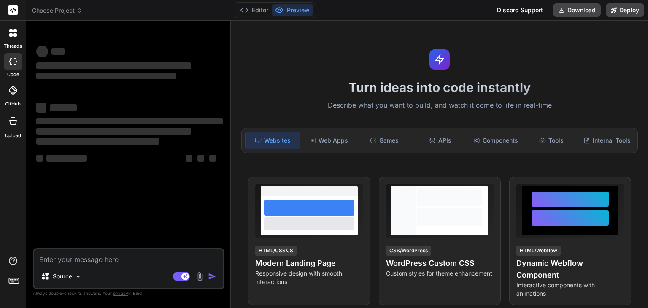  Describe the element at coordinates (57, 11) in the screenshot. I see `span: Choose Project` at that location.